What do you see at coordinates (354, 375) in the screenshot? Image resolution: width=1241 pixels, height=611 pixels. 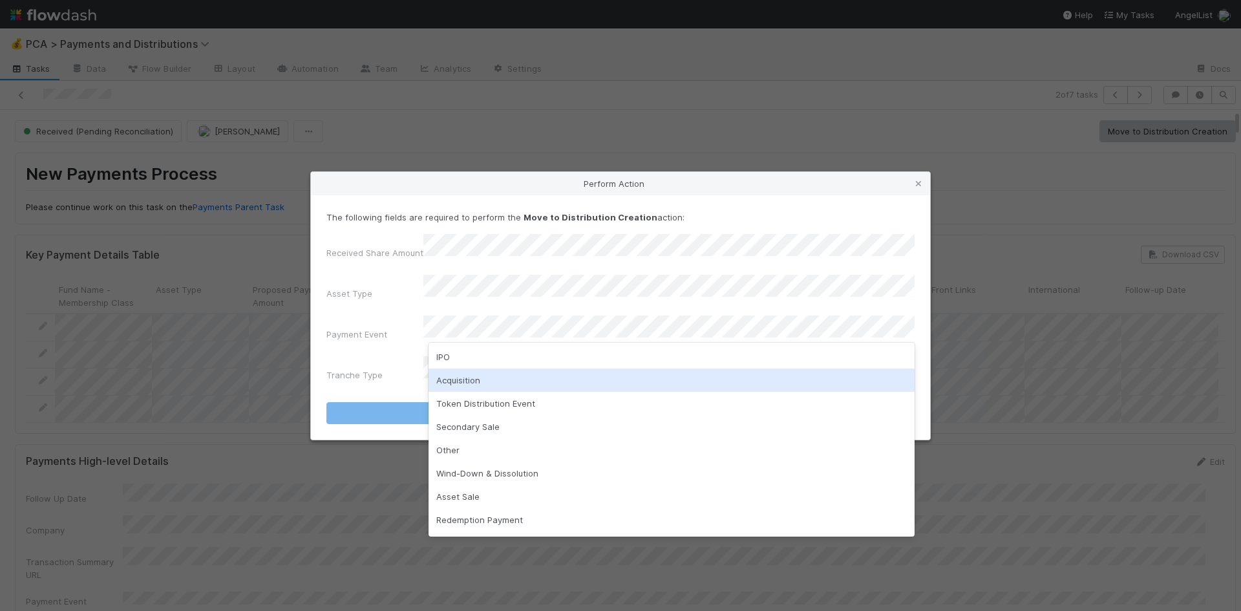 I see `label: Tranche Type` at bounding box center [354, 375].